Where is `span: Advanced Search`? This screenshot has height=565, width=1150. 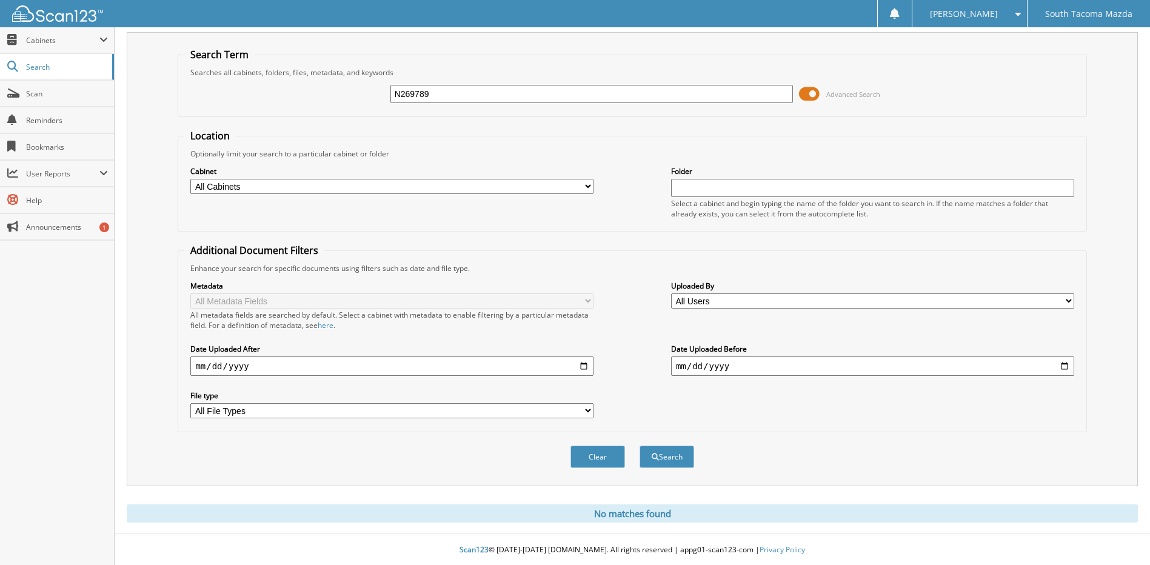 span: Advanced Search is located at coordinates (853, 94).